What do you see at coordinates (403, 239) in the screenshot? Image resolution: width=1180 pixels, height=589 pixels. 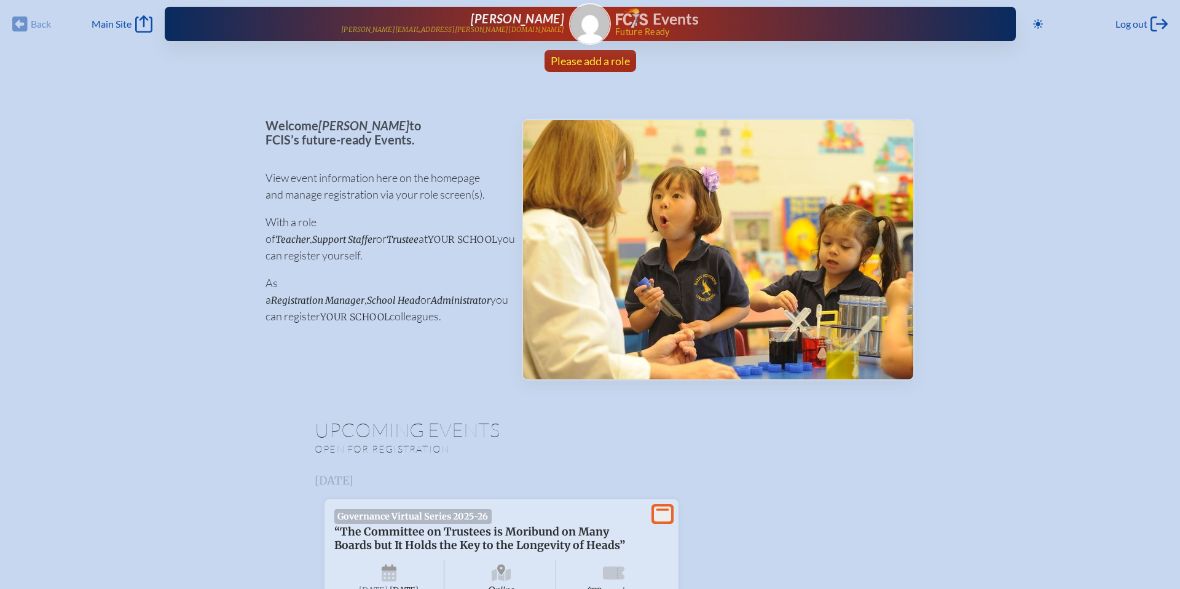 I see `span: Trustee` at bounding box center [403, 239].